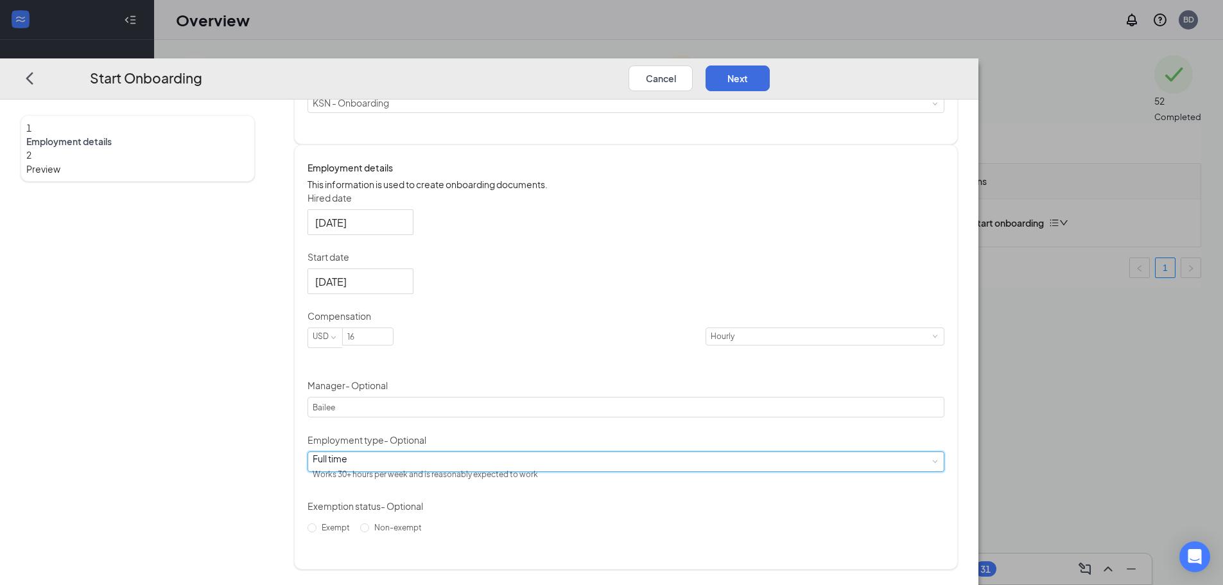 The height and width of the screenshot is (585, 1223). Describe the element at coordinates (626, 407) in the screenshot. I see `input: Manager name` at that location.